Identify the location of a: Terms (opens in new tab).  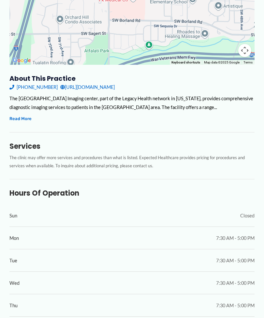
(248, 62).